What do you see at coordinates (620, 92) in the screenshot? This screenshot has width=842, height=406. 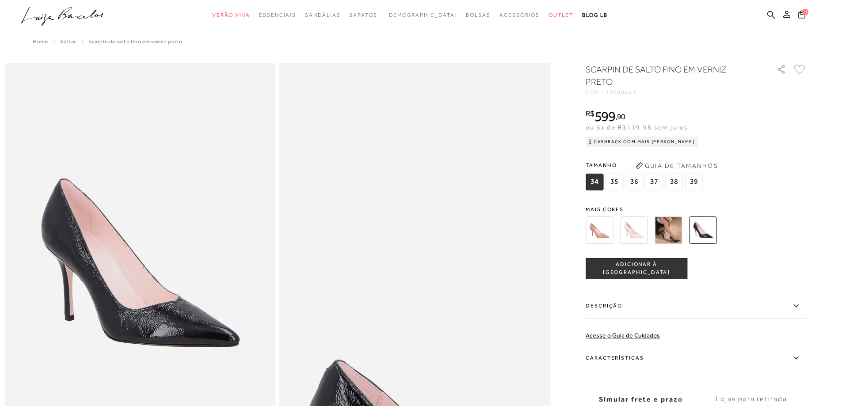 I see `span: 133200663` at bounding box center [620, 92].